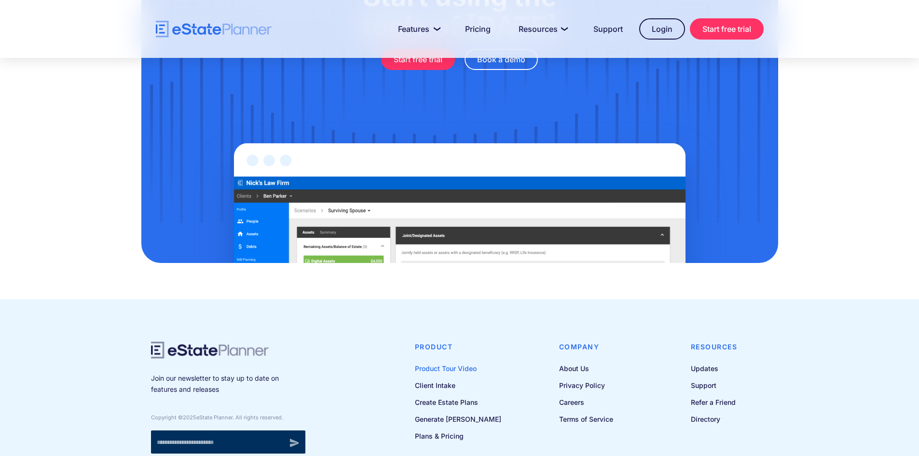 This screenshot has height=456, width=919. Describe the element at coordinates (458, 347) in the screenshot. I see `h4: Product` at that location.